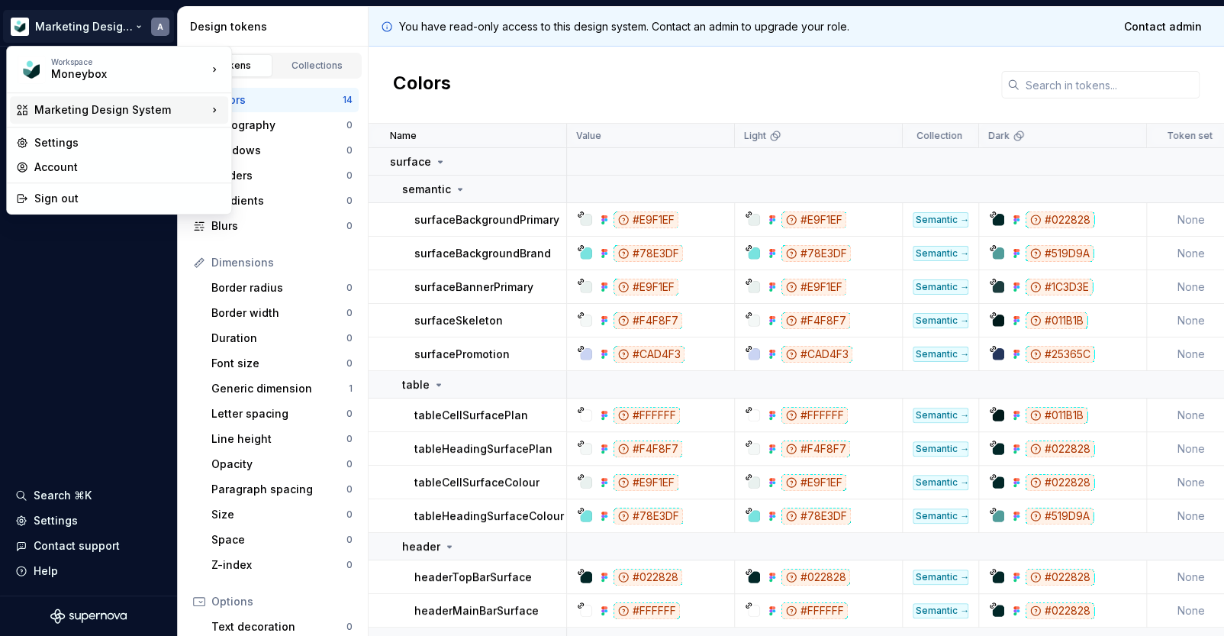 The height and width of the screenshot is (636, 1224). Describe the element at coordinates (128, 167) in the screenshot. I see `div: Account` at that location.